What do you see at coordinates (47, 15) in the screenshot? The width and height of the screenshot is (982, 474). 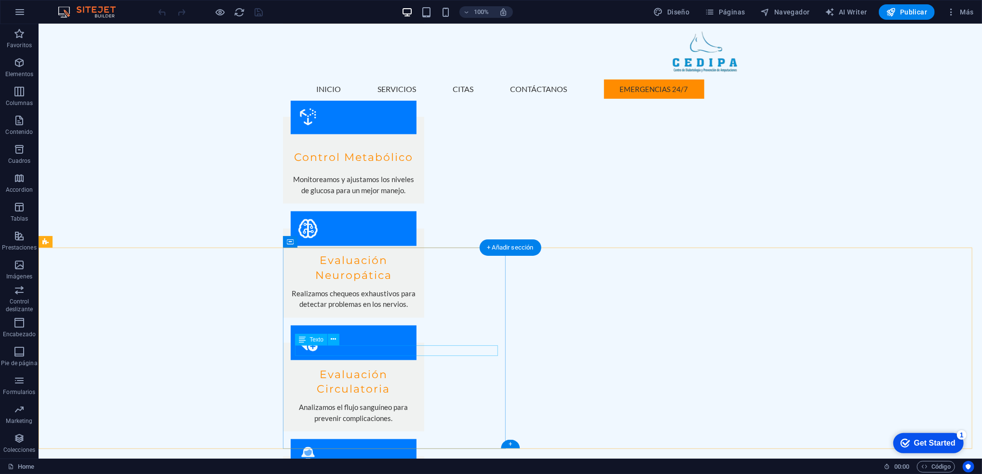 I see `div: Get Started` at bounding box center [47, 15].